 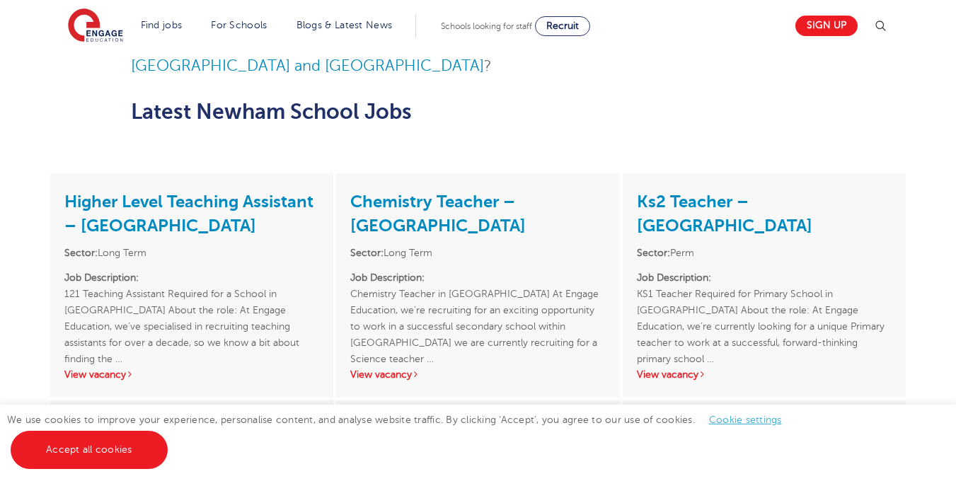 What do you see at coordinates (401, 435) in the screenshot?
I see `span: We use cookies to improve your experience, personalise content, and analyse website traffic. By c...` at bounding box center [401, 435].